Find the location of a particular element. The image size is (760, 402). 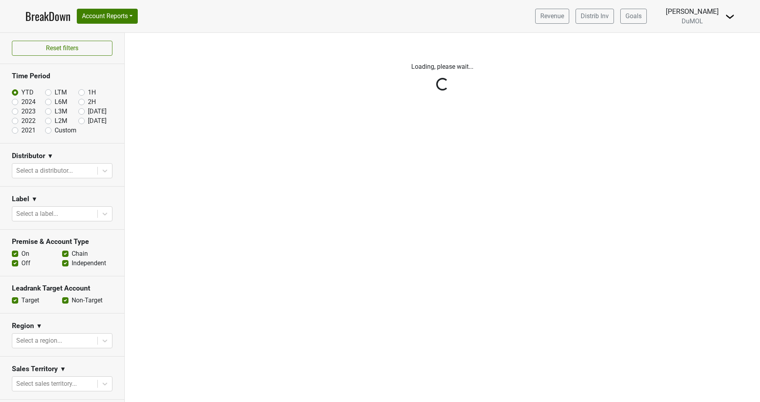

p: Loading, please wait... is located at coordinates (442, 67).